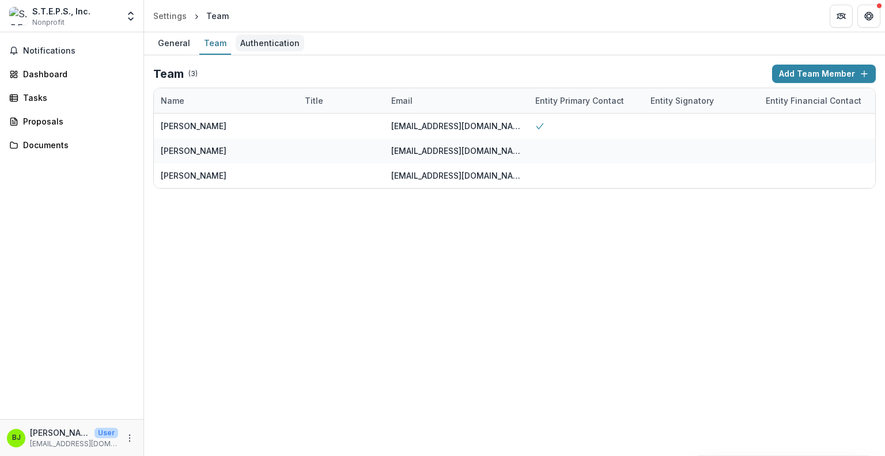 The height and width of the screenshot is (456, 885). I want to click on button: More, so click(130, 438).